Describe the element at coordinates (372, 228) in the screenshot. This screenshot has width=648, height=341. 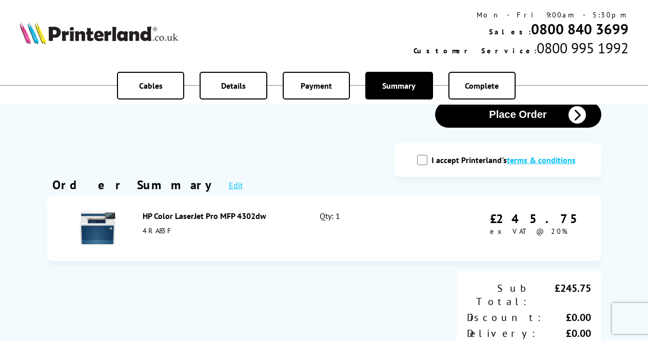
I see `div: Qty: 1` at that location.